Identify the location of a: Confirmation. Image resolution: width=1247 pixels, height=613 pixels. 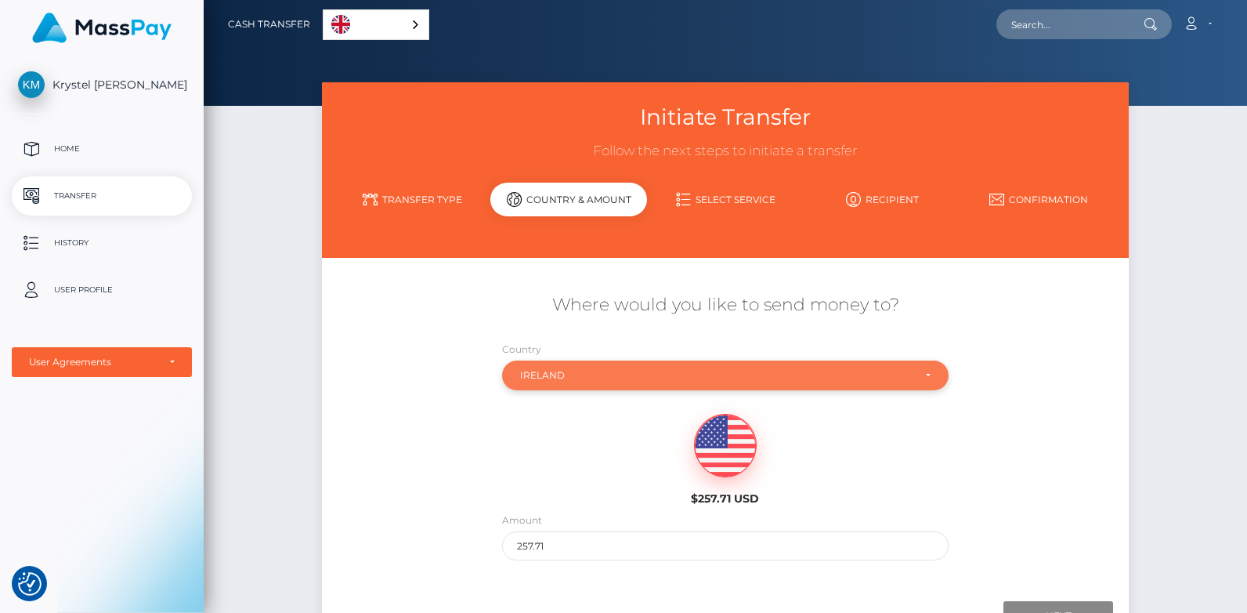
(1039, 199).